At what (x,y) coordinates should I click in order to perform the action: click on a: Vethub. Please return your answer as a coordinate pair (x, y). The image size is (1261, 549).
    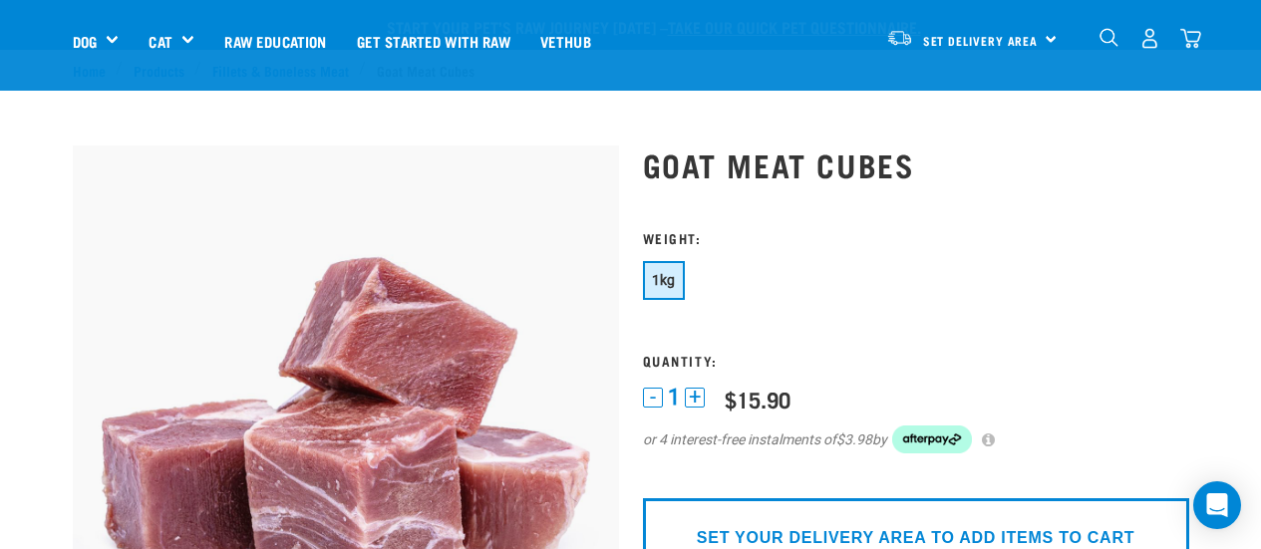
    Looking at the image, I should click on (565, 41).